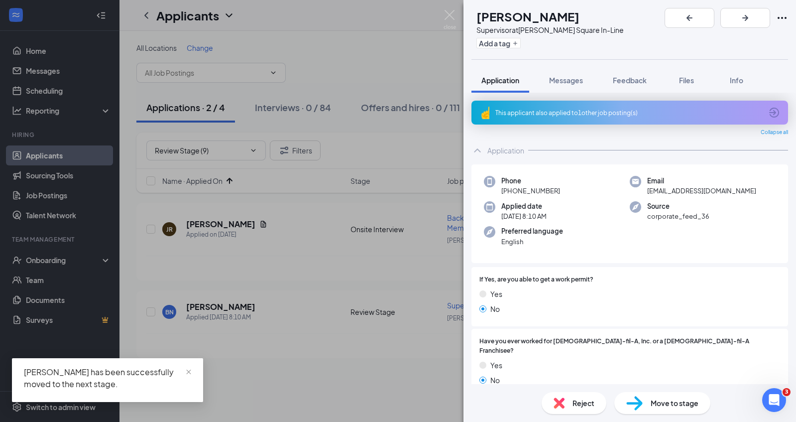 This screenshot has width=796, height=422. I want to click on span: Feedback, so click(630, 80).